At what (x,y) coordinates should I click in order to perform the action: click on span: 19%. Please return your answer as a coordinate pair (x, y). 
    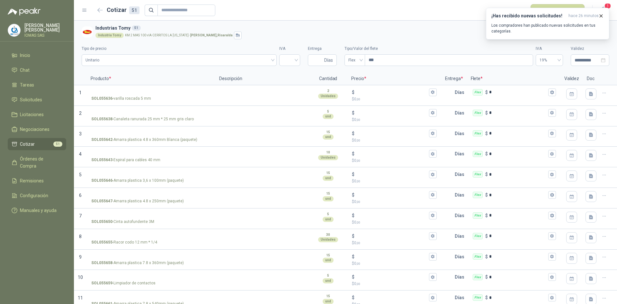
    Looking at the image, I should click on (549, 60).